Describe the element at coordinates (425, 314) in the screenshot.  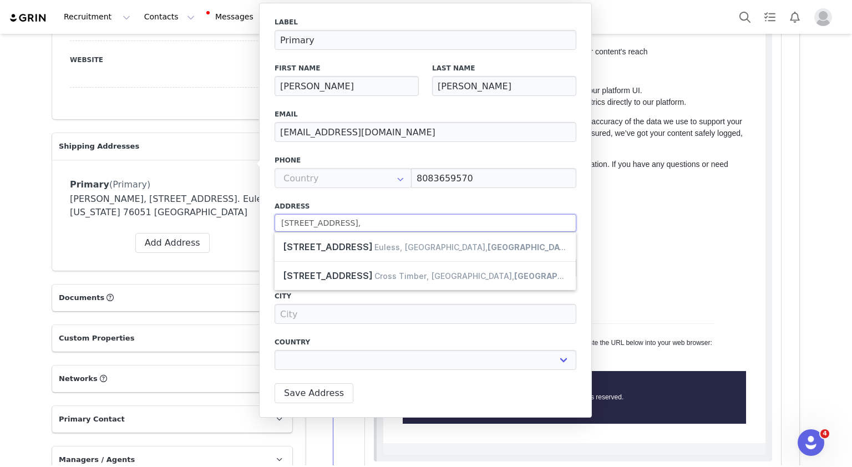
I see `input: City` at that location.